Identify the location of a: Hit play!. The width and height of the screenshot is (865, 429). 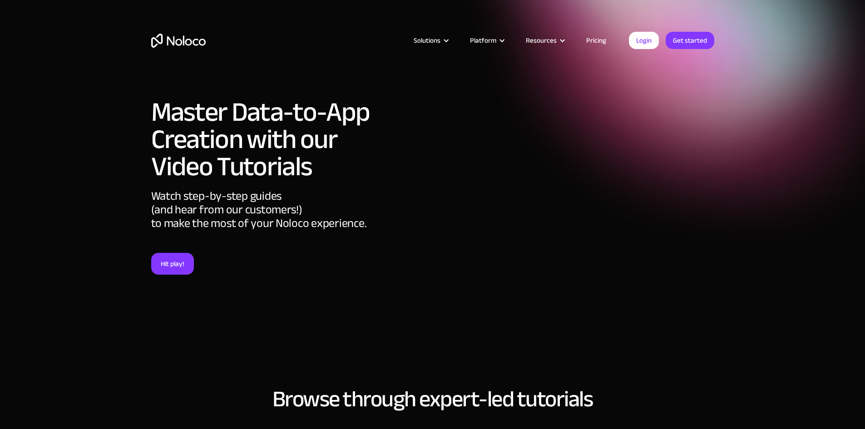
(172, 264).